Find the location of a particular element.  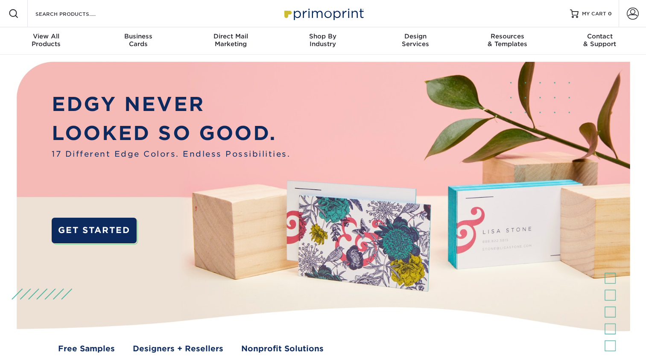

span: Design is located at coordinates (415, 36).